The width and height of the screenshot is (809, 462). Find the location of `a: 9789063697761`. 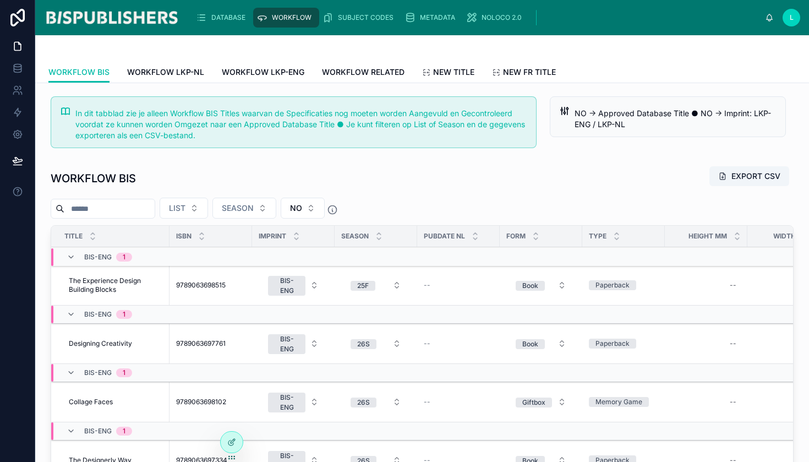

a: 9789063697761 is located at coordinates (211, 344).